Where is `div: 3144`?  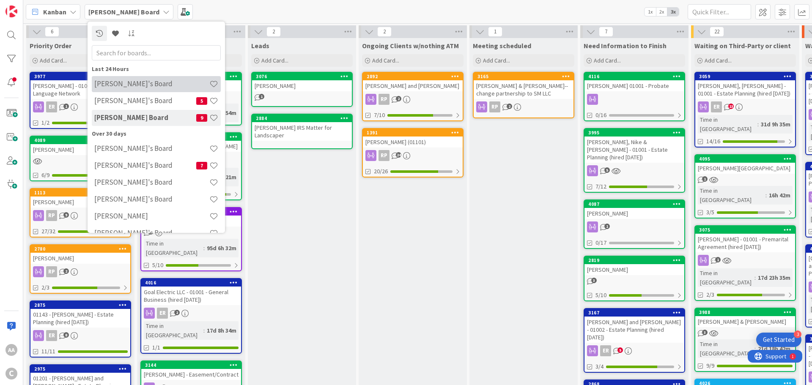
div: 3144 is located at coordinates (193, 365).